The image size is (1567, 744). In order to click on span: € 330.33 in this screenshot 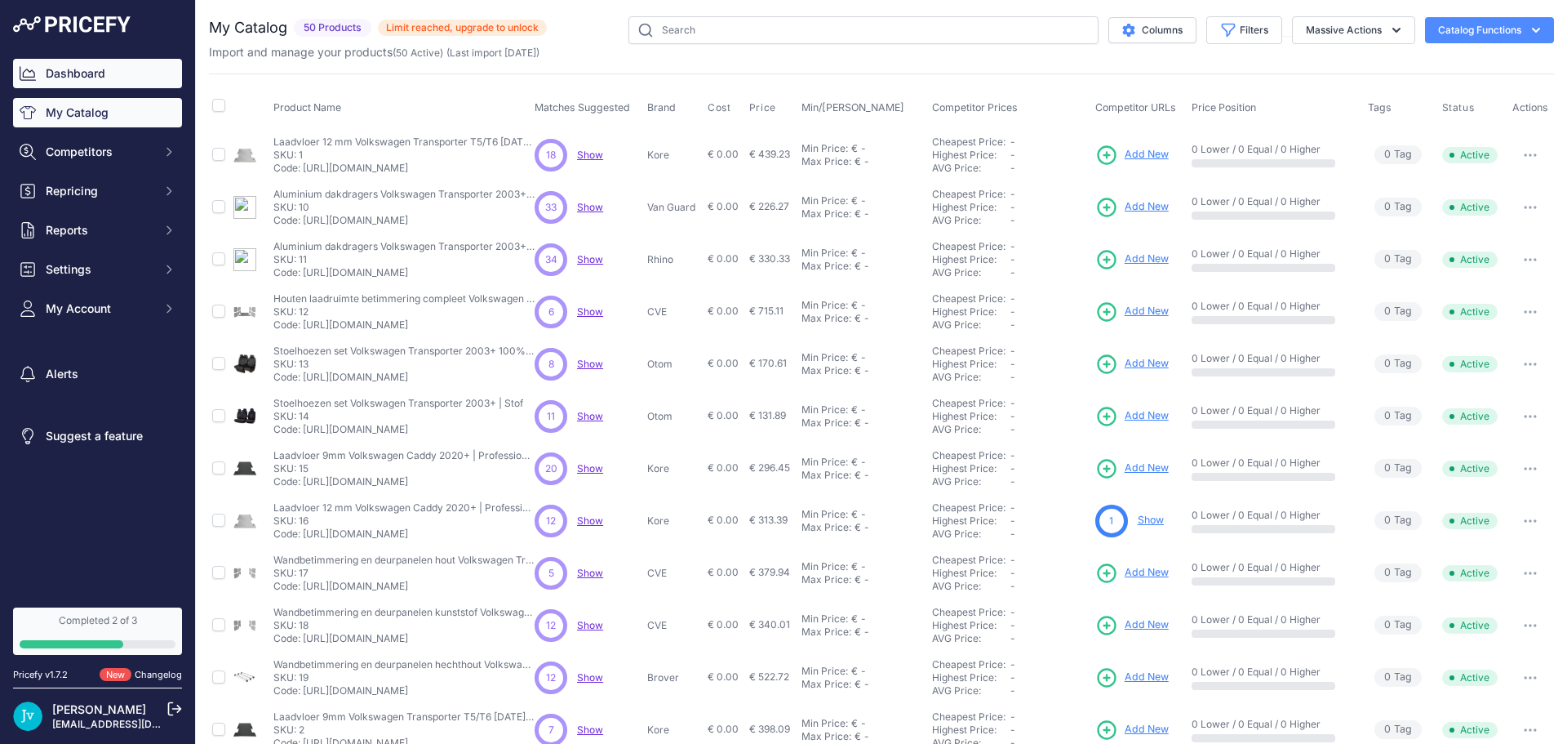, I will do `click(770, 258)`.